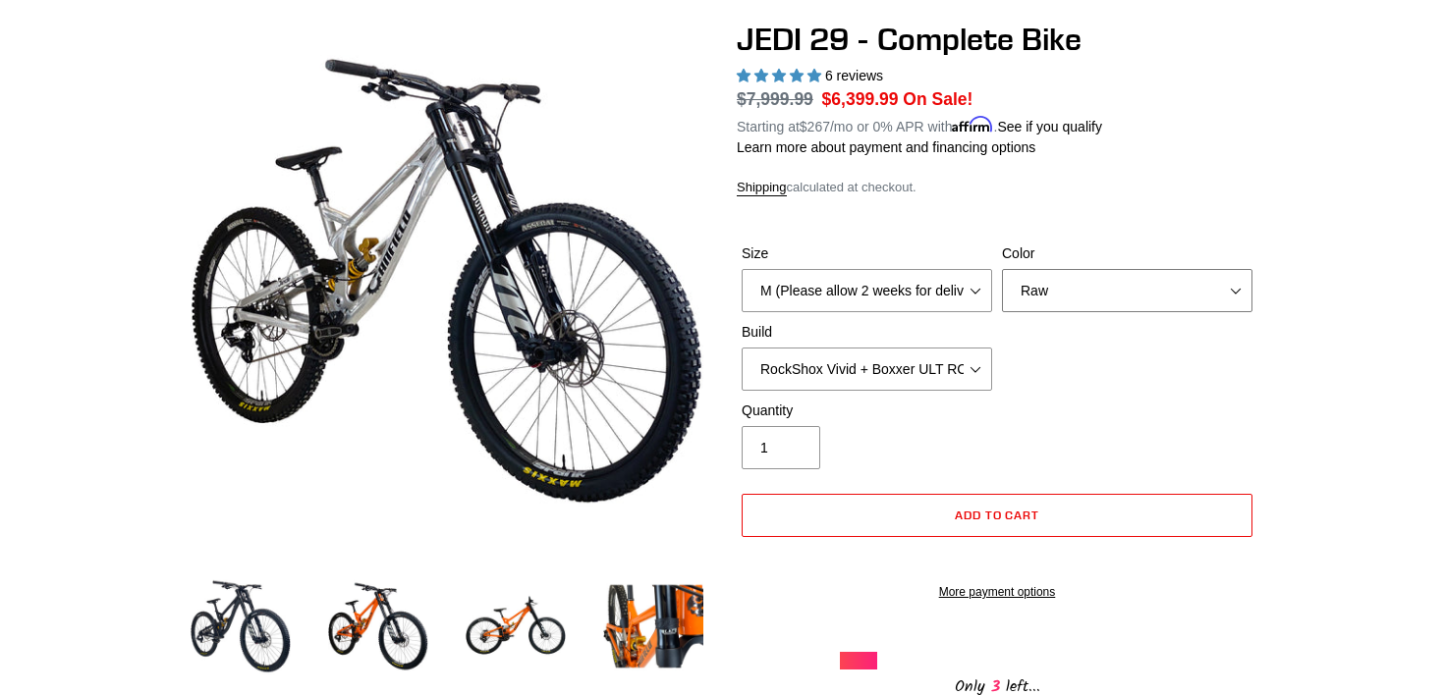 The height and width of the screenshot is (695, 1444). I want to click on a: More payment options, so click(997, 592).